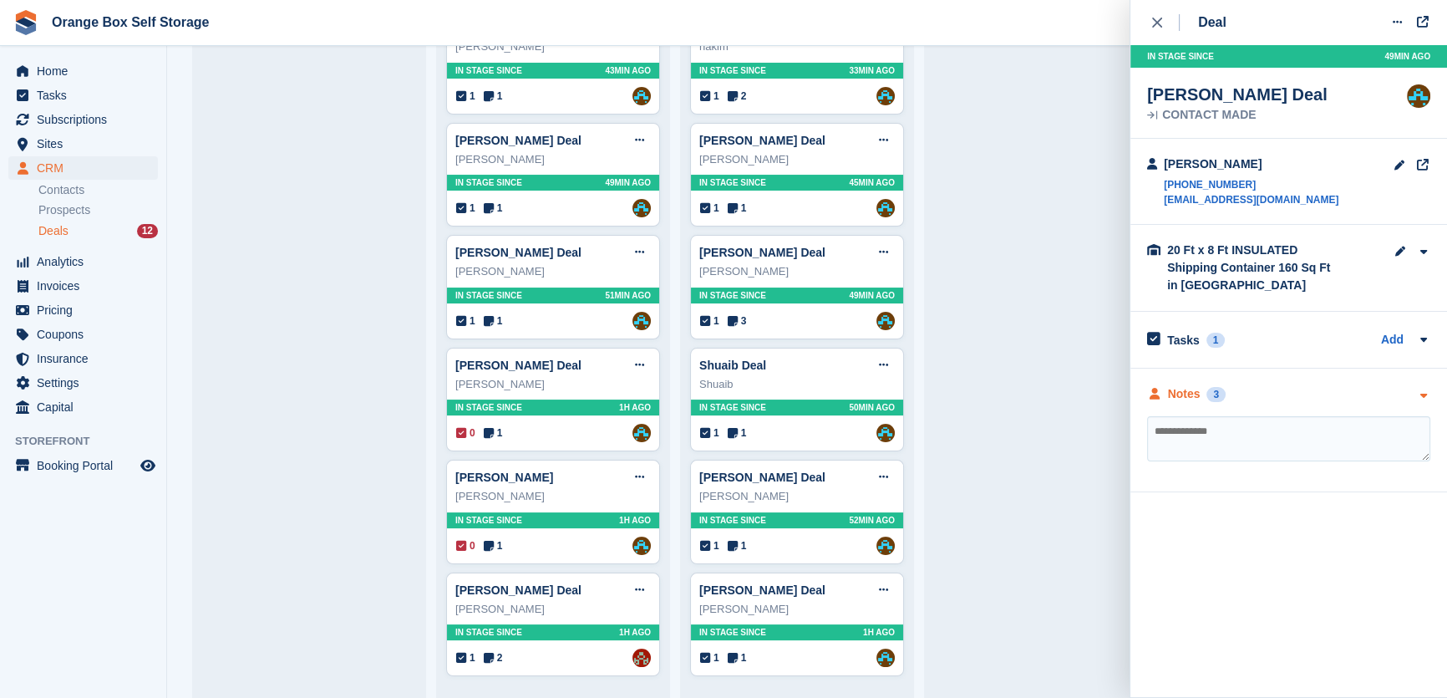 This screenshot has width=1447, height=698. I want to click on a: Orange Box Self Storage, so click(130, 22).